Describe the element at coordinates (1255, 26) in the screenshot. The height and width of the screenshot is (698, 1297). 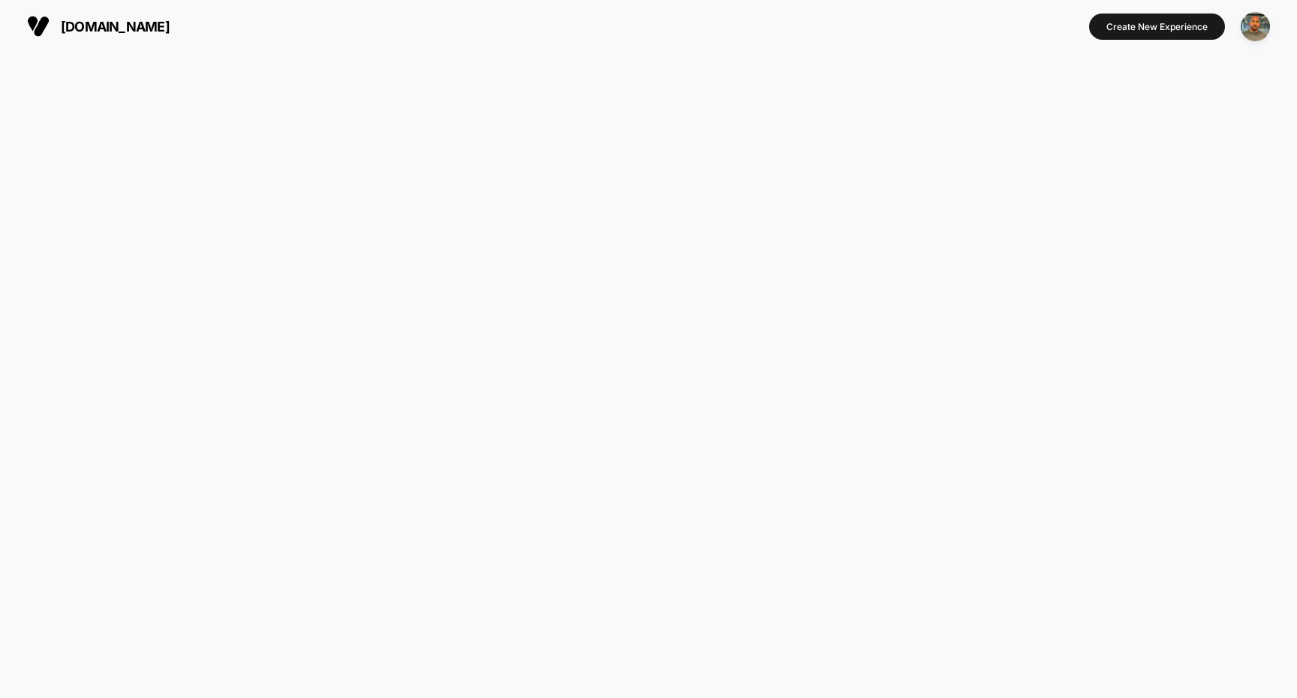
I see `button: ppic` at that location.